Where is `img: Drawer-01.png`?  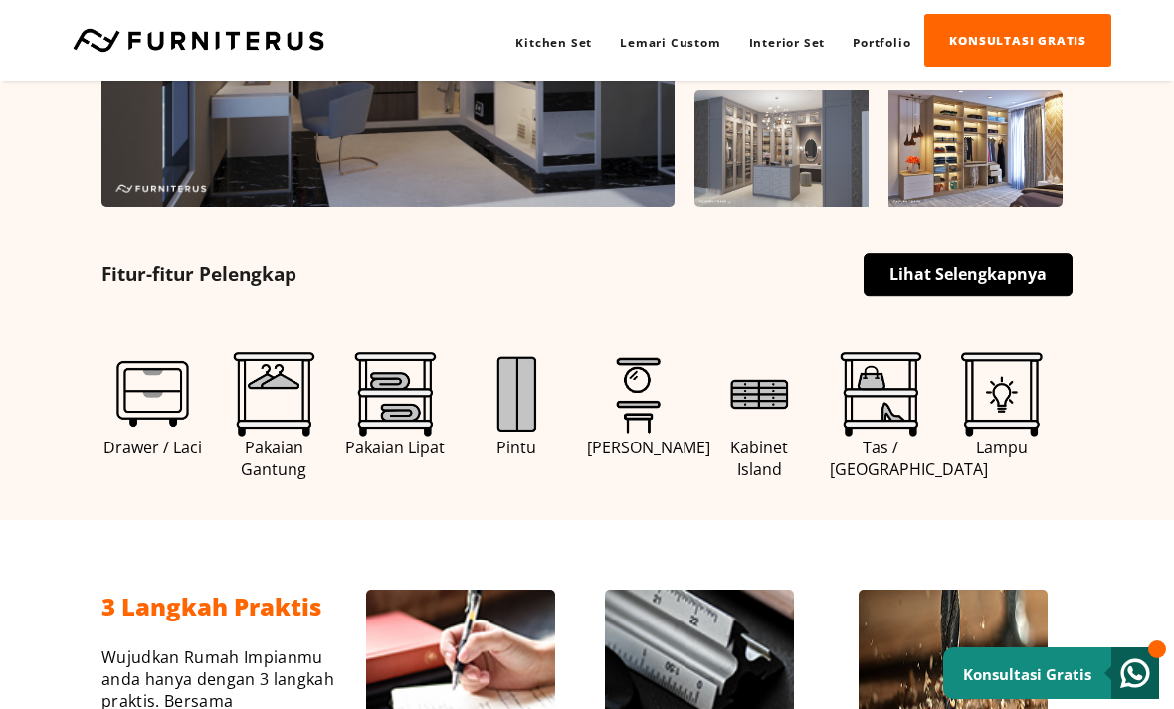 img: Drawer-01.png is located at coordinates (152, 394).